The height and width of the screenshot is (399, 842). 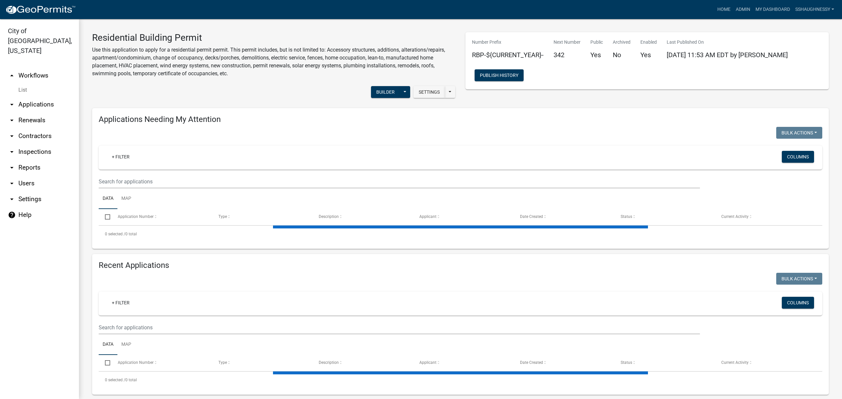 What do you see at coordinates (743, 10) in the screenshot?
I see `a: Admin` at bounding box center [743, 10].